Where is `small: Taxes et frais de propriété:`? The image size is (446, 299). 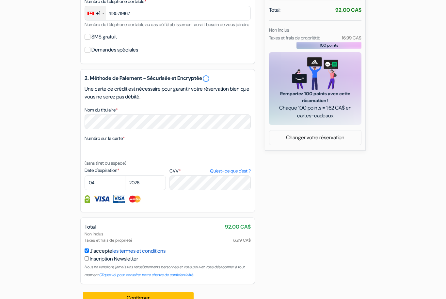
small: Taxes et frais de propriété: is located at coordinates (294, 38).